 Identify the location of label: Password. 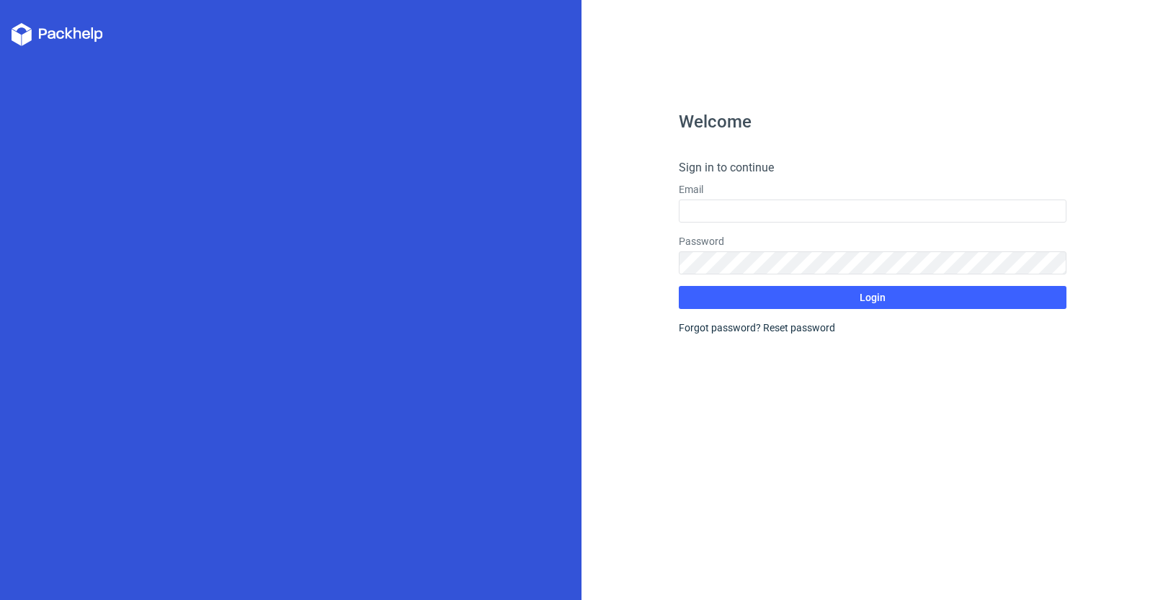
(873, 241).